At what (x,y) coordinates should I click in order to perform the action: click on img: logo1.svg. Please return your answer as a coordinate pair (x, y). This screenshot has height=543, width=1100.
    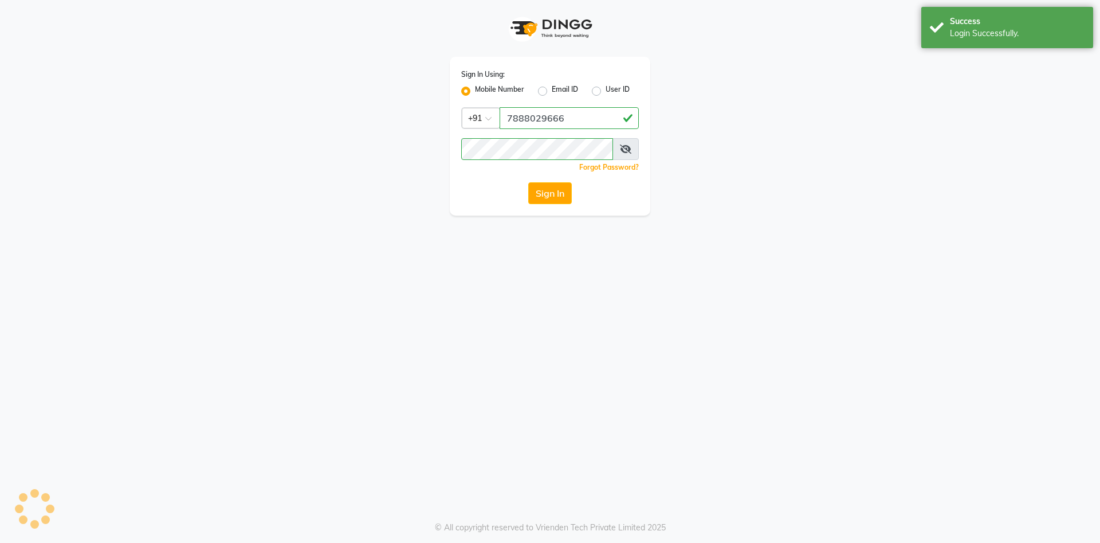
    Looking at the image, I should click on (550, 28).